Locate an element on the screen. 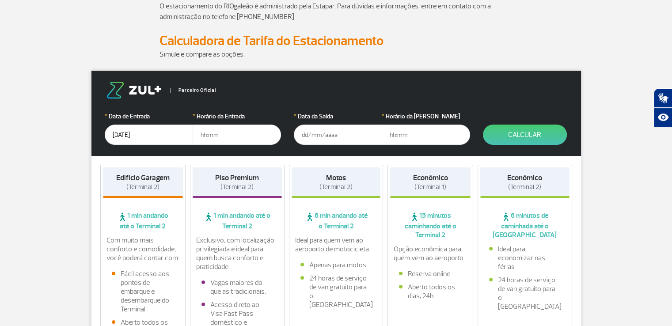  p: Simule e compare as opções. is located at coordinates (336, 54).